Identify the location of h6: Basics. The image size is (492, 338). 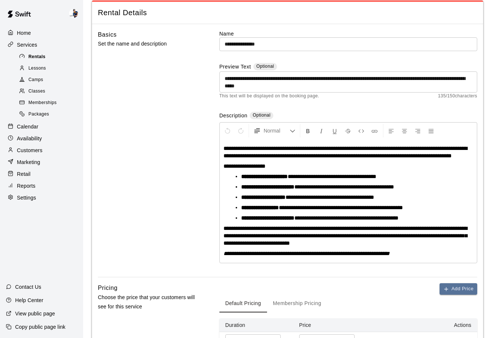
(107, 35).